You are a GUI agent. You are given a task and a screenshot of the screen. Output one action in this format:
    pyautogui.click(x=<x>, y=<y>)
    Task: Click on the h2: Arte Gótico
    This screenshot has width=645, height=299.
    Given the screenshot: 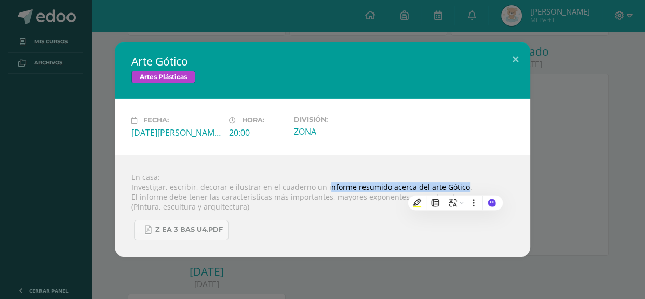 What is the action you would take?
    pyautogui.click(x=322, y=61)
    